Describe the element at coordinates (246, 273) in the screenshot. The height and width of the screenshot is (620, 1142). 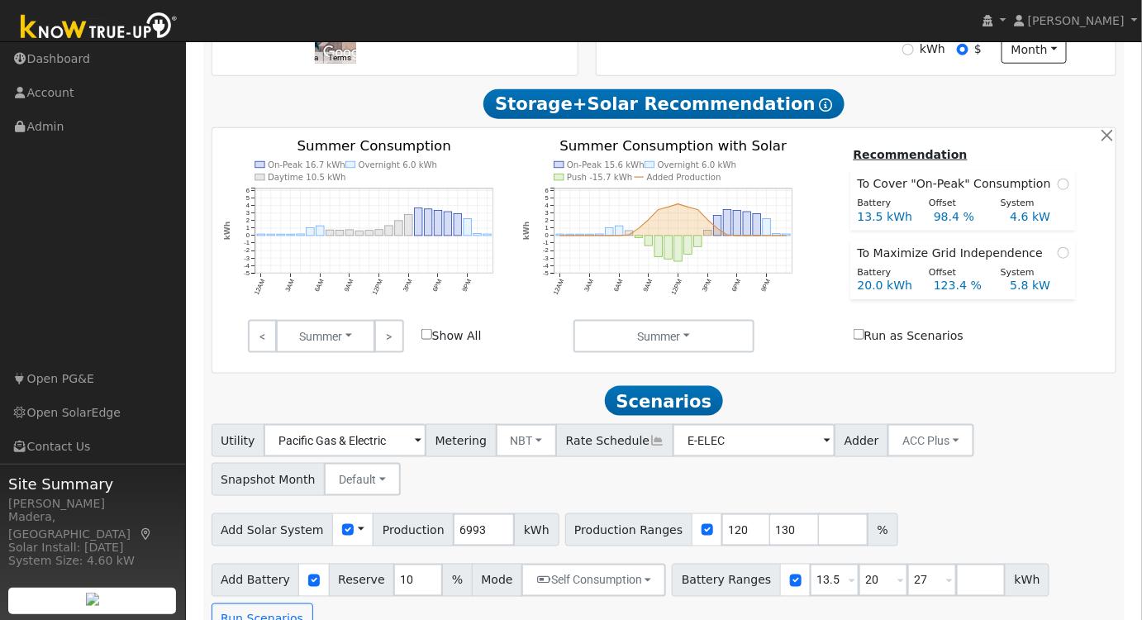
I see `text: -5` at that location.